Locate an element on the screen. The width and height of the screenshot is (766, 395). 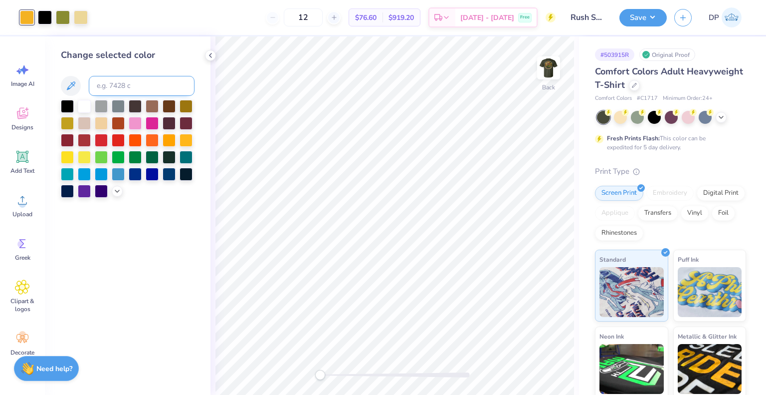
div: Embroidery is located at coordinates (670, 193).